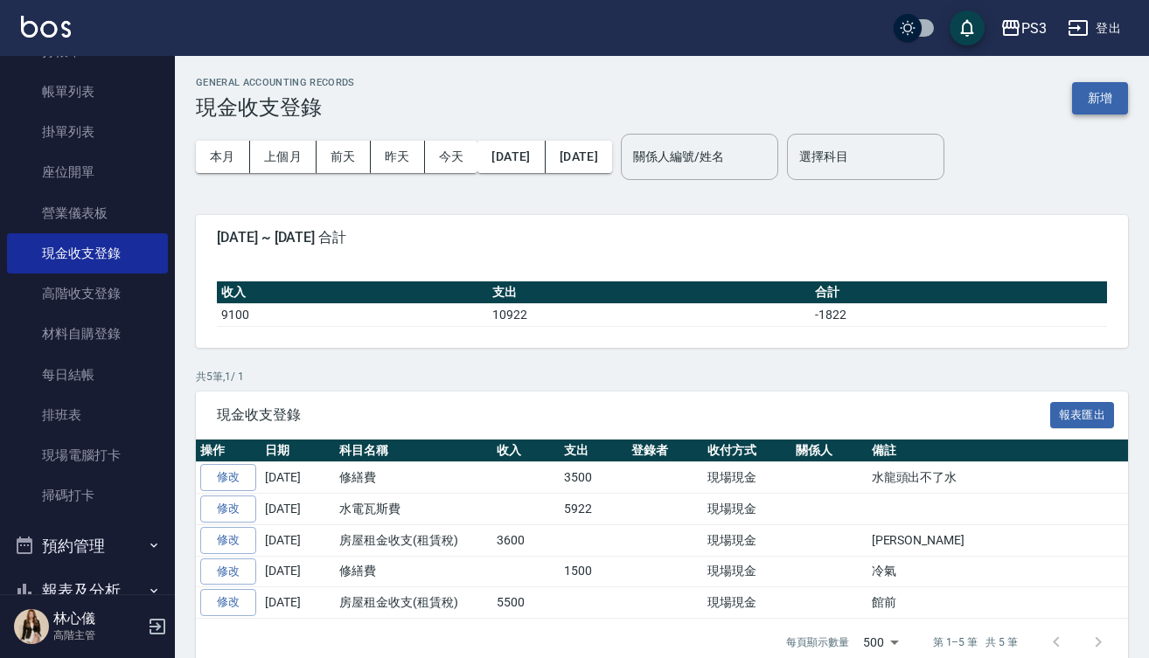 The height and width of the screenshot is (658, 1149). What do you see at coordinates (662, 377) in the screenshot?
I see `p: 共 5 筆, 1 / 1` at bounding box center [662, 377].